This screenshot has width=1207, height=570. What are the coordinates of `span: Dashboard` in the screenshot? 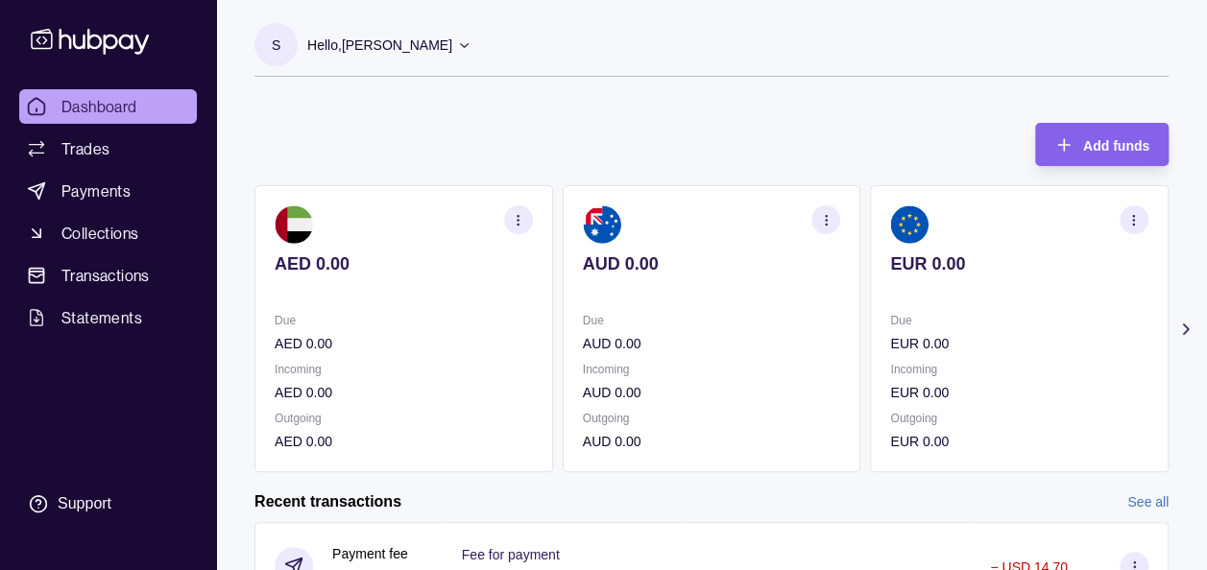 It's located at (99, 107).